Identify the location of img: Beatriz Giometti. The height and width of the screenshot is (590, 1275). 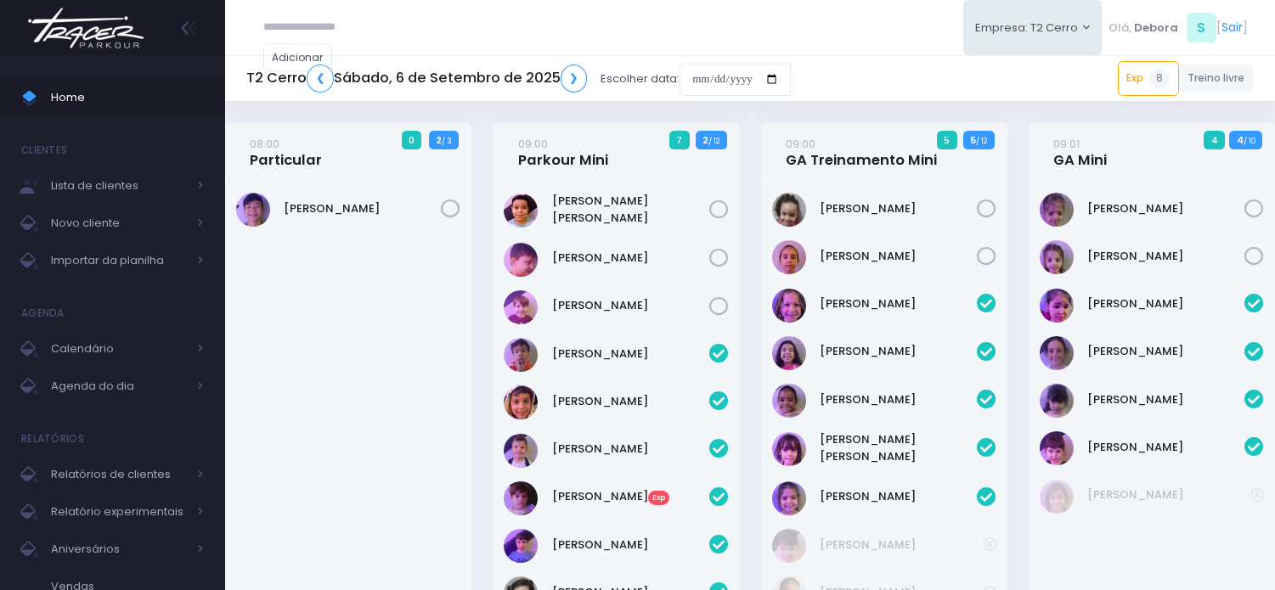
(789, 306).